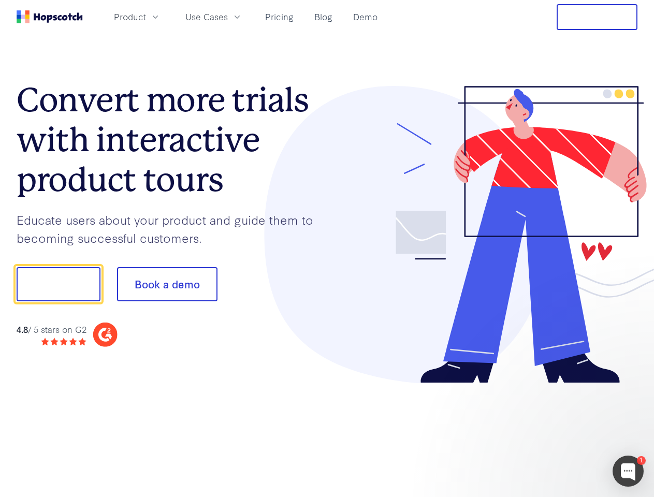 This screenshot has width=654, height=497. Describe the element at coordinates (59, 284) in the screenshot. I see `button: Show me!` at that location.